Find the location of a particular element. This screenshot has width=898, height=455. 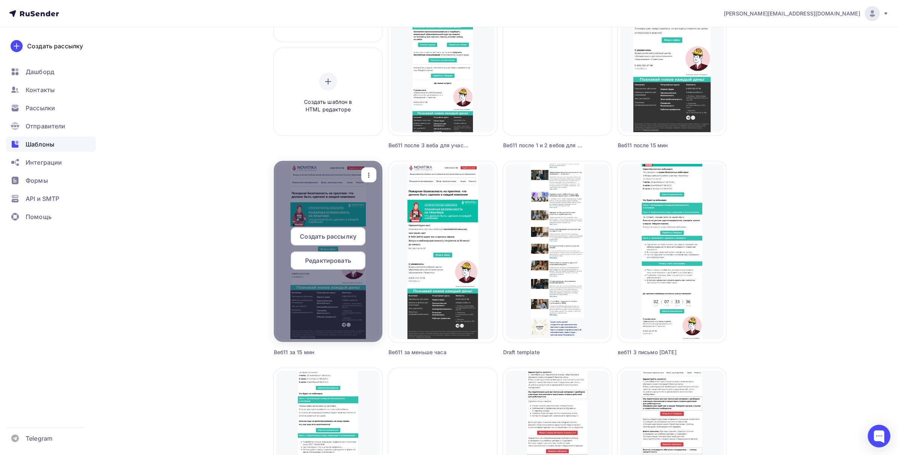

span: Формы is located at coordinates (37, 180).